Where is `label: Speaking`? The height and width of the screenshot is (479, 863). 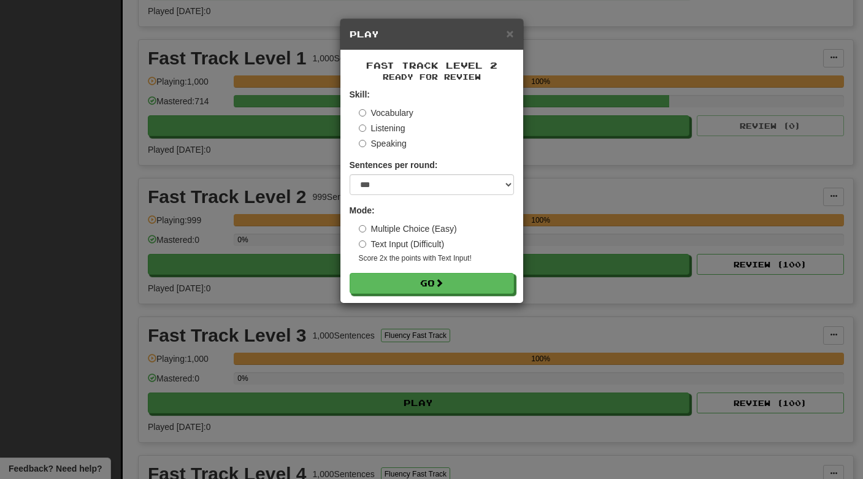
label: Speaking is located at coordinates (383, 144).